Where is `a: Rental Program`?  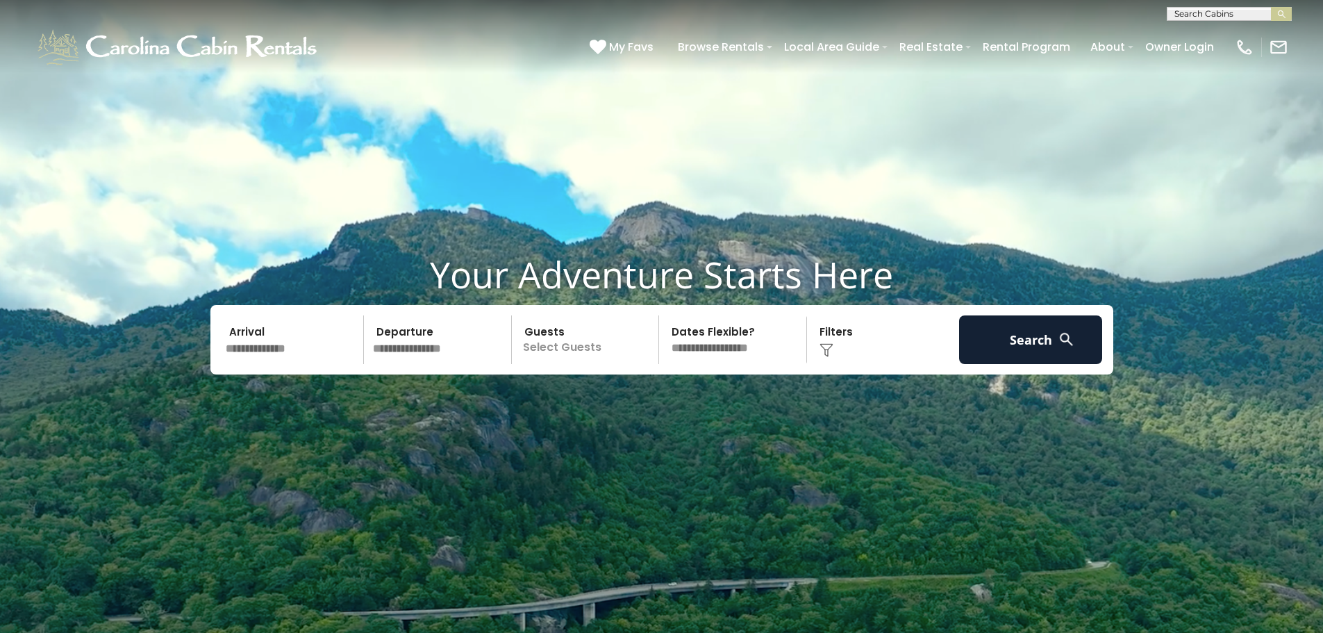 a: Rental Program is located at coordinates (1026, 47).